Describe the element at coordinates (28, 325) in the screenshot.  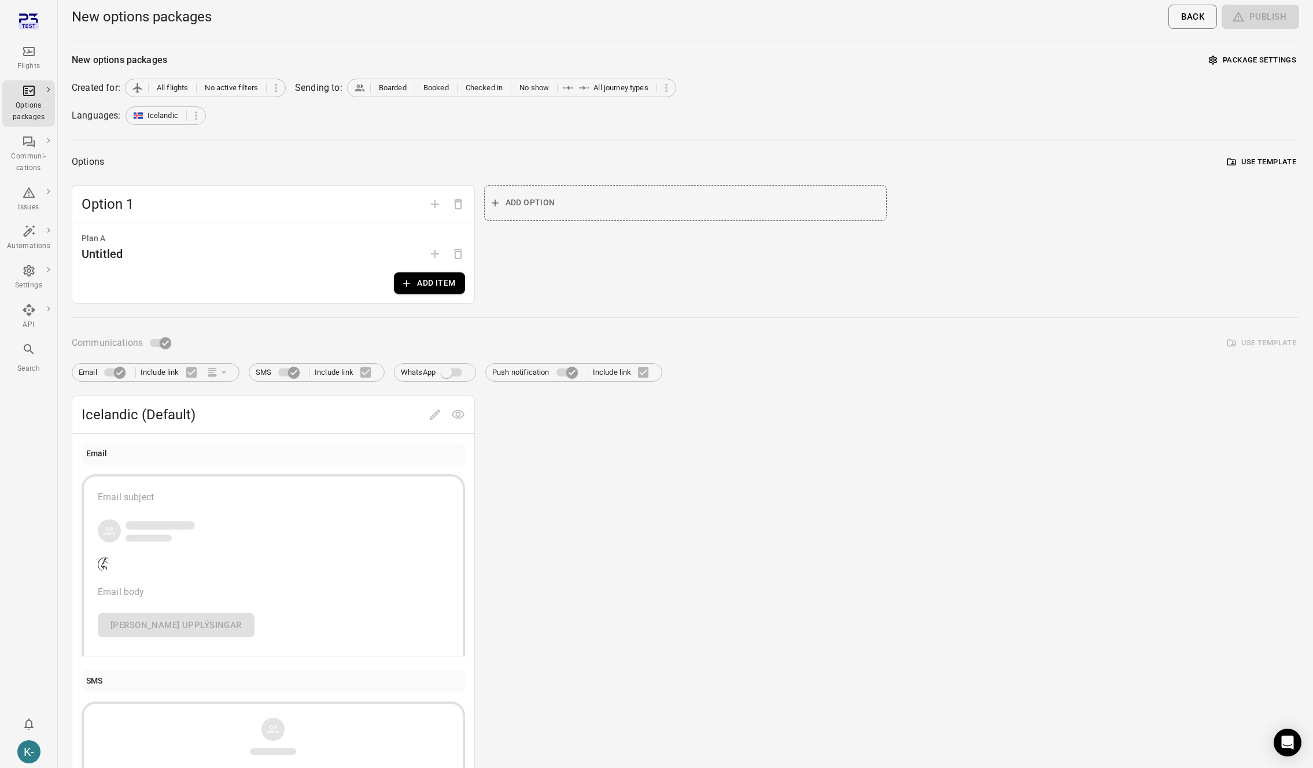
I see `div: API` at that location.